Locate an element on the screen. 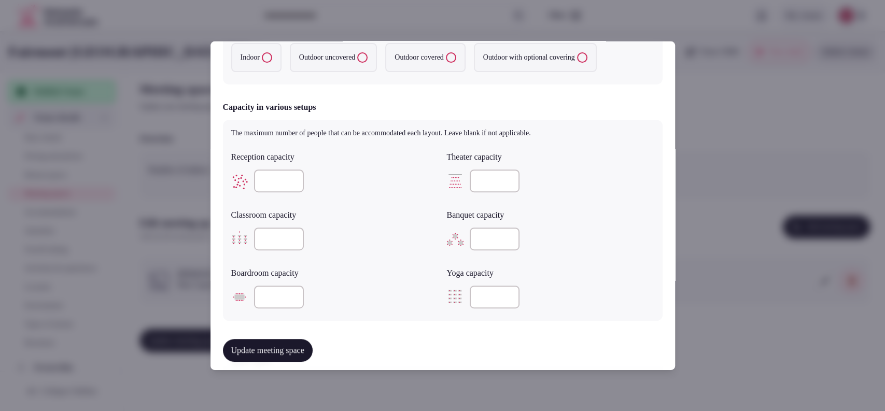 This screenshot has width=885, height=411. label: Classroom capacity is located at coordinates (335, 215).